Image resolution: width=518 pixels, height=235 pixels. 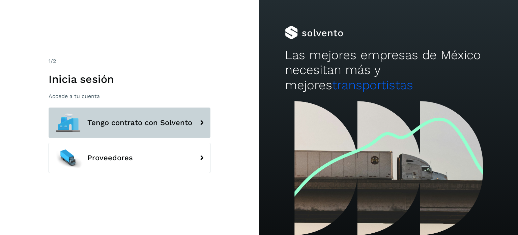 What do you see at coordinates (140, 123) in the screenshot?
I see `span: Tengo contrato con Solvento` at bounding box center [140, 123].